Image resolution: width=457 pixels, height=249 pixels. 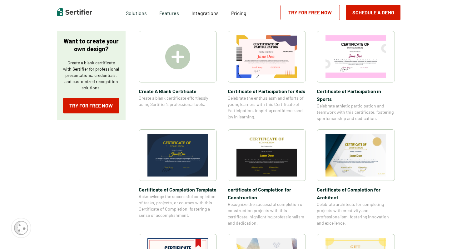 I want to click on span: Acknowledge the successful completion of tasks, projects, or courses with this Certificate of Com..., so click(x=178, y=206).